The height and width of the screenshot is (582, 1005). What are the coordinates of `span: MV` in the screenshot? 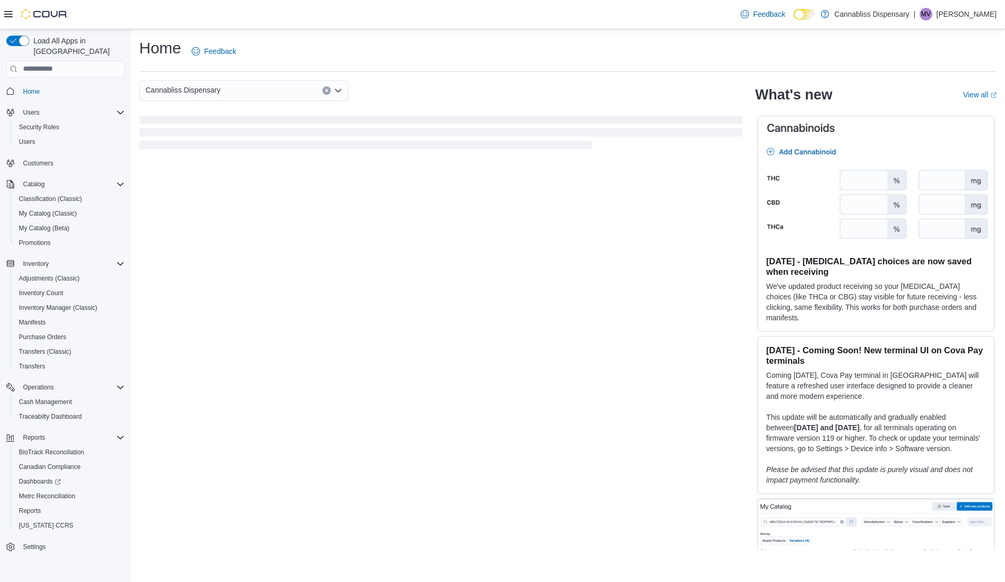 It's located at (926, 14).